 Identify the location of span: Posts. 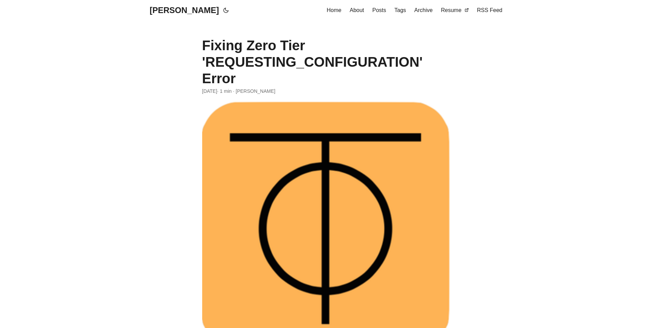
(379, 10).